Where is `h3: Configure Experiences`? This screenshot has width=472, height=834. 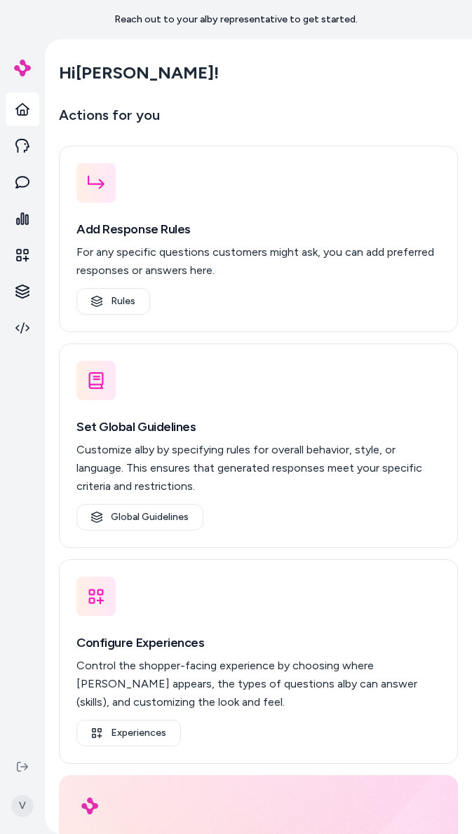 h3: Configure Experiences is located at coordinates (258, 643).